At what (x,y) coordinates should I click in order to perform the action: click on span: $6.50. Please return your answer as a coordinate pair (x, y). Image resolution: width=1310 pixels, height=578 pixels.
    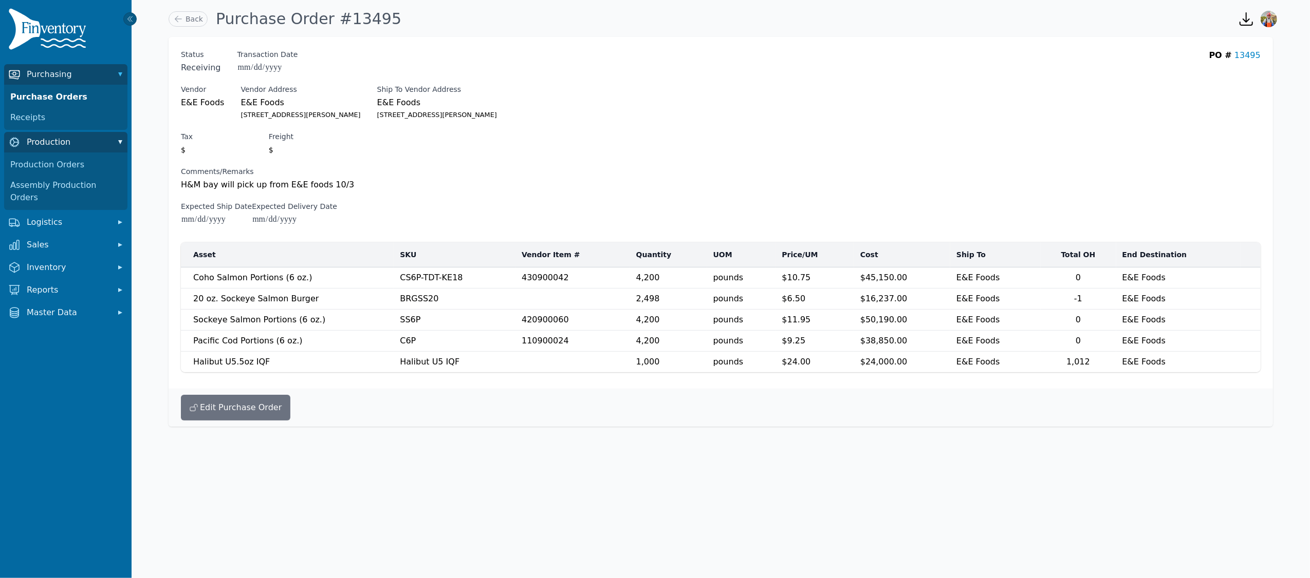
    Looking at the image, I should click on (794, 298).